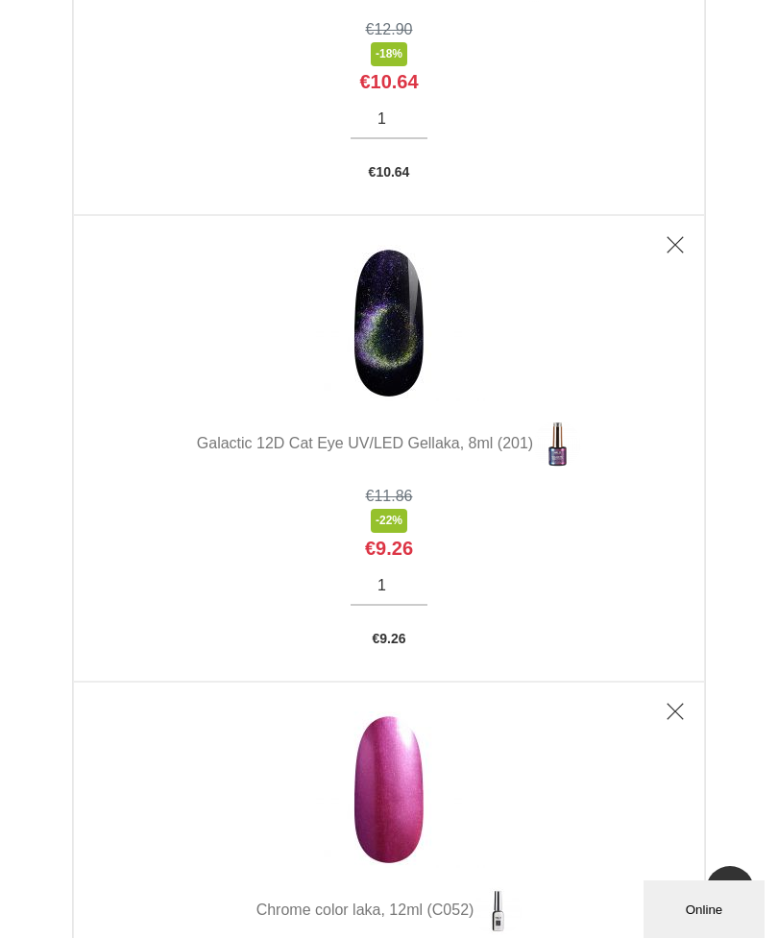  I want to click on span: 10.64, so click(392, 172).